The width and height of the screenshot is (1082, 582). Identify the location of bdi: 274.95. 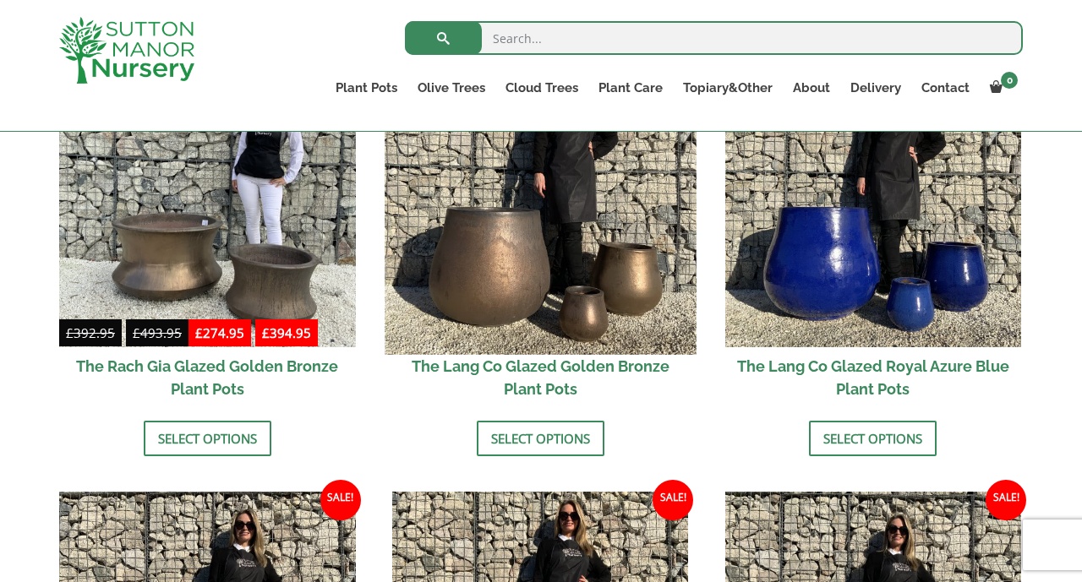
(220, 333).